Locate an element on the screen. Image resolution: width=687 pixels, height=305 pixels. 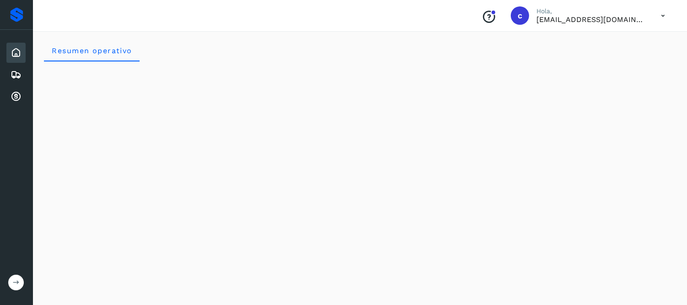
span: Resumen operativo is located at coordinates (92, 50).